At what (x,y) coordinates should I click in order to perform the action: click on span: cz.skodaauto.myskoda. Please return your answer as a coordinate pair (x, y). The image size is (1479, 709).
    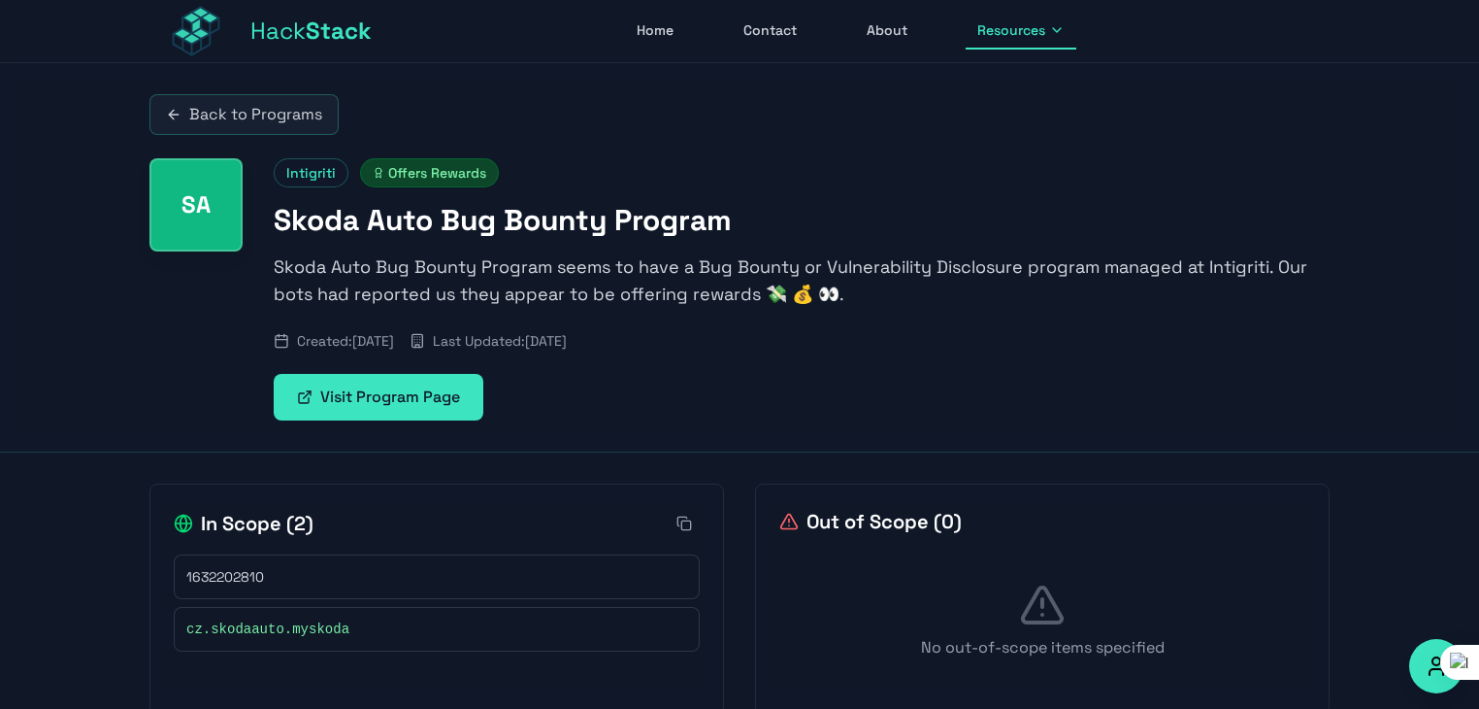
    Looking at the image, I should click on (268, 629).